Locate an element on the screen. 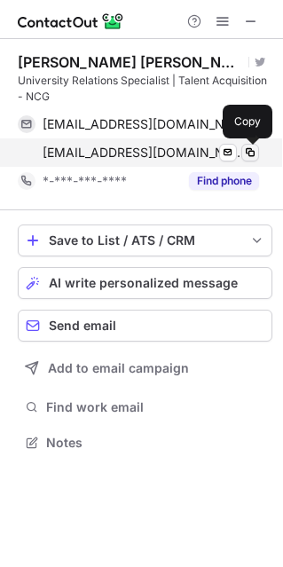 The image size is (283, 567). button: Add to email campaign is located at coordinates (145, 368).